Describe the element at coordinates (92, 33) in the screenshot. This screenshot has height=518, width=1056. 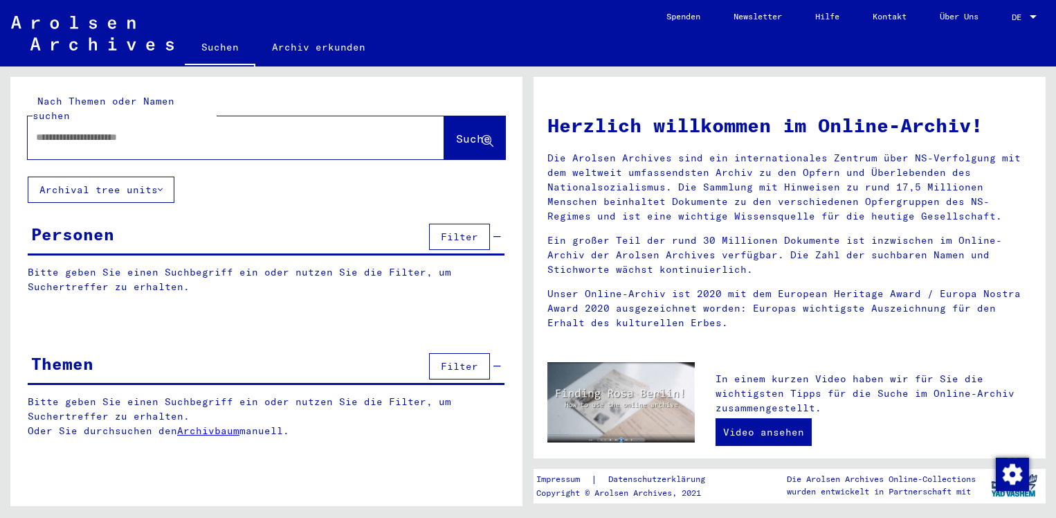
I see `img: Arolsen_neg.svg` at that location.